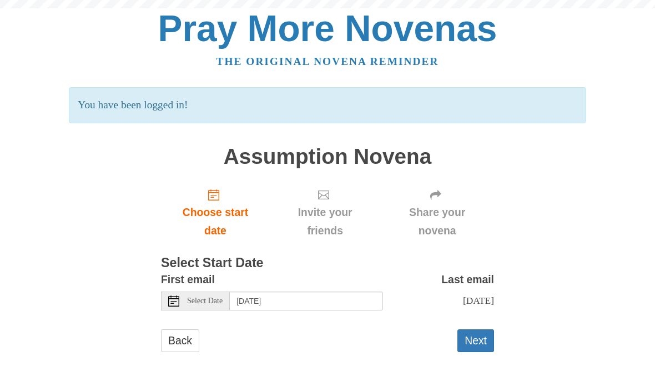  I want to click on span: Share your novena, so click(437, 221).